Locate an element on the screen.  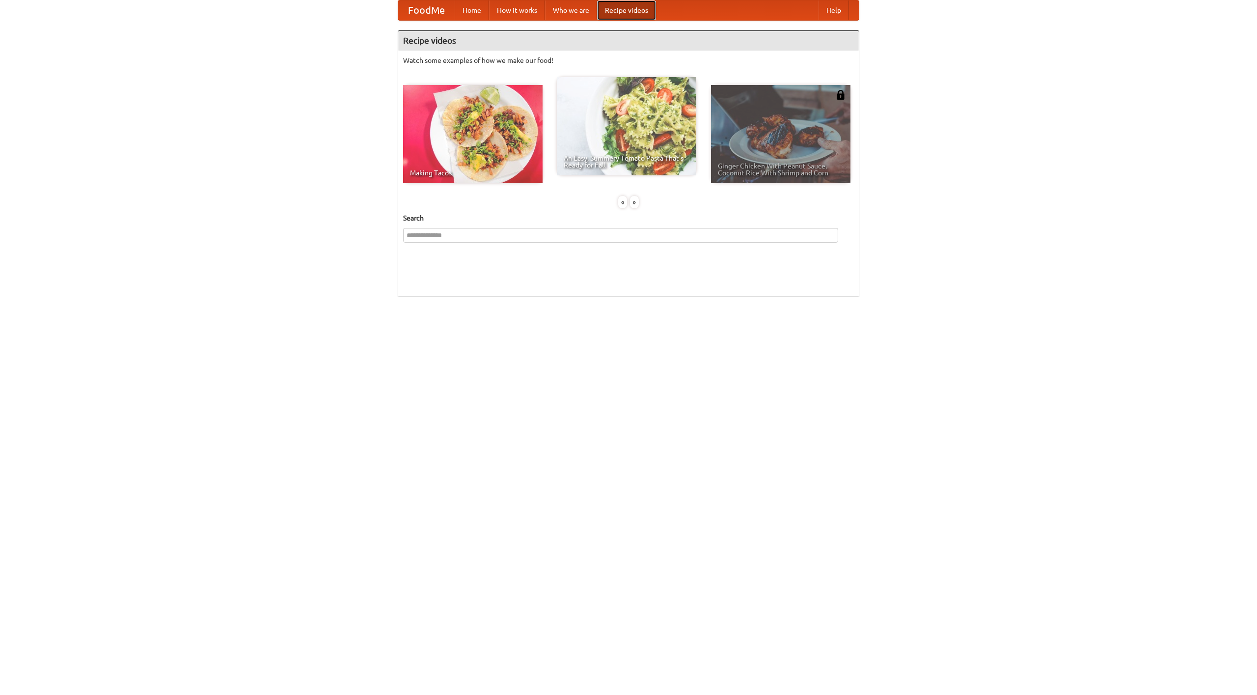
a: How it works is located at coordinates (517, 10).